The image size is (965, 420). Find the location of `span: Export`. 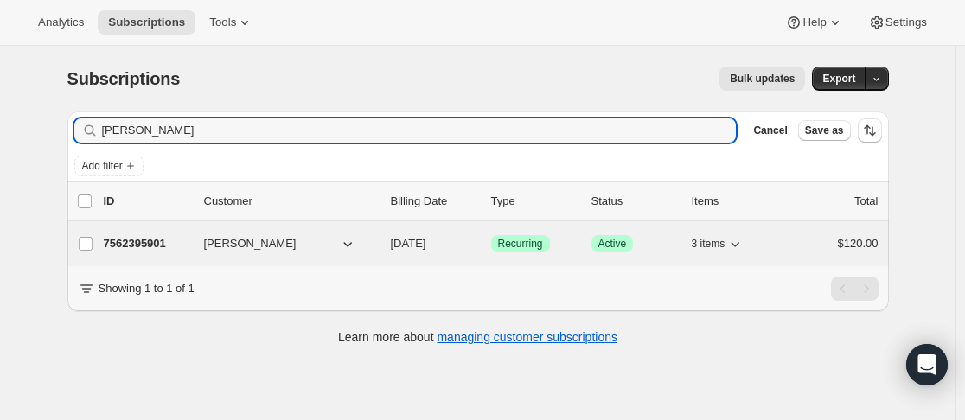

span: Export is located at coordinates (839, 79).